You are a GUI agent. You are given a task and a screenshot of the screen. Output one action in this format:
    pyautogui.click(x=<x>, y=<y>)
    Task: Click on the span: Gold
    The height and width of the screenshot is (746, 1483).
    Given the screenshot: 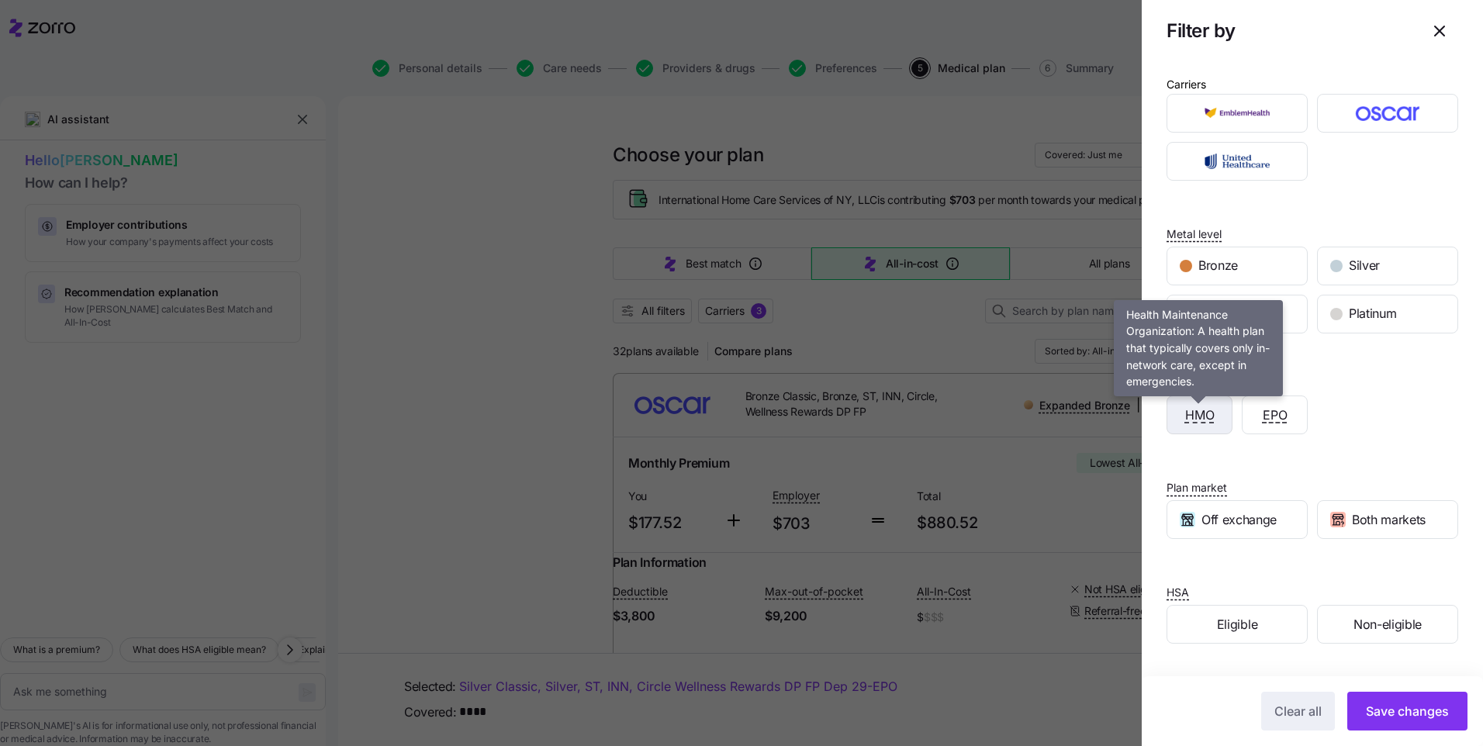 What is the action you would take?
    pyautogui.click(x=1212, y=313)
    